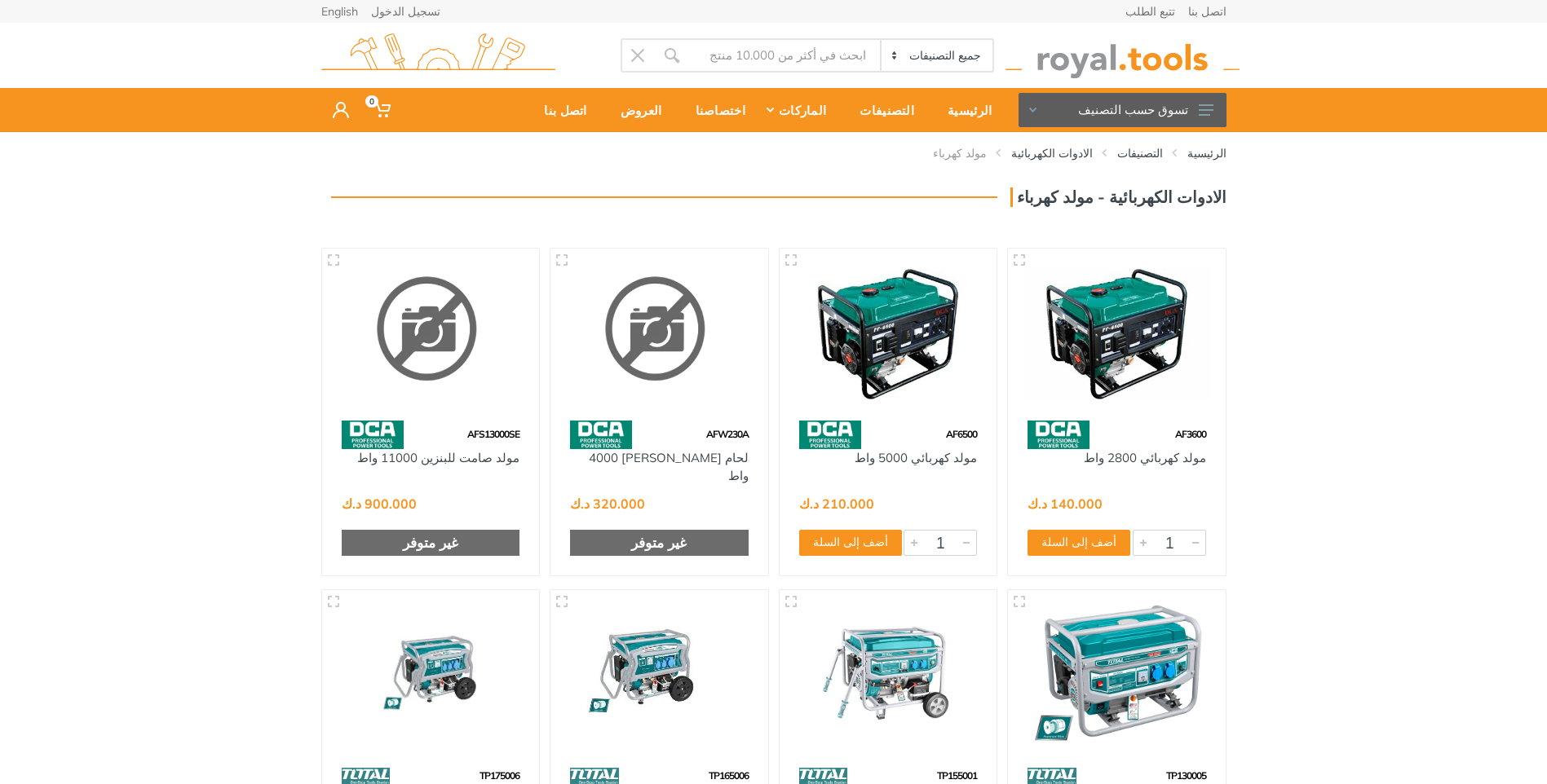 This screenshot has width=1547, height=784. What do you see at coordinates (339, 11) in the screenshot?
I see `a: English` at bounding box center [339, 11].